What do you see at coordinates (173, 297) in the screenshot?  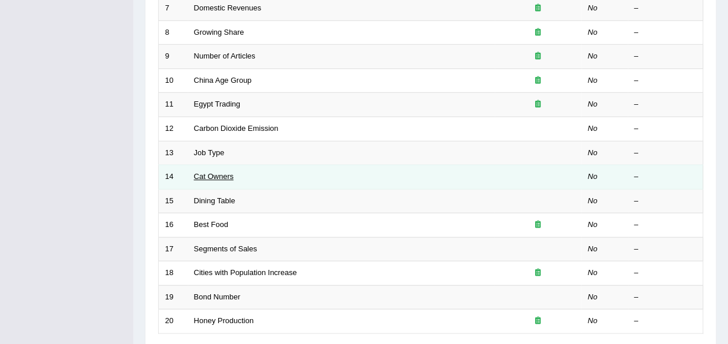 I see `td: 19` at bounding box center [173, 297].